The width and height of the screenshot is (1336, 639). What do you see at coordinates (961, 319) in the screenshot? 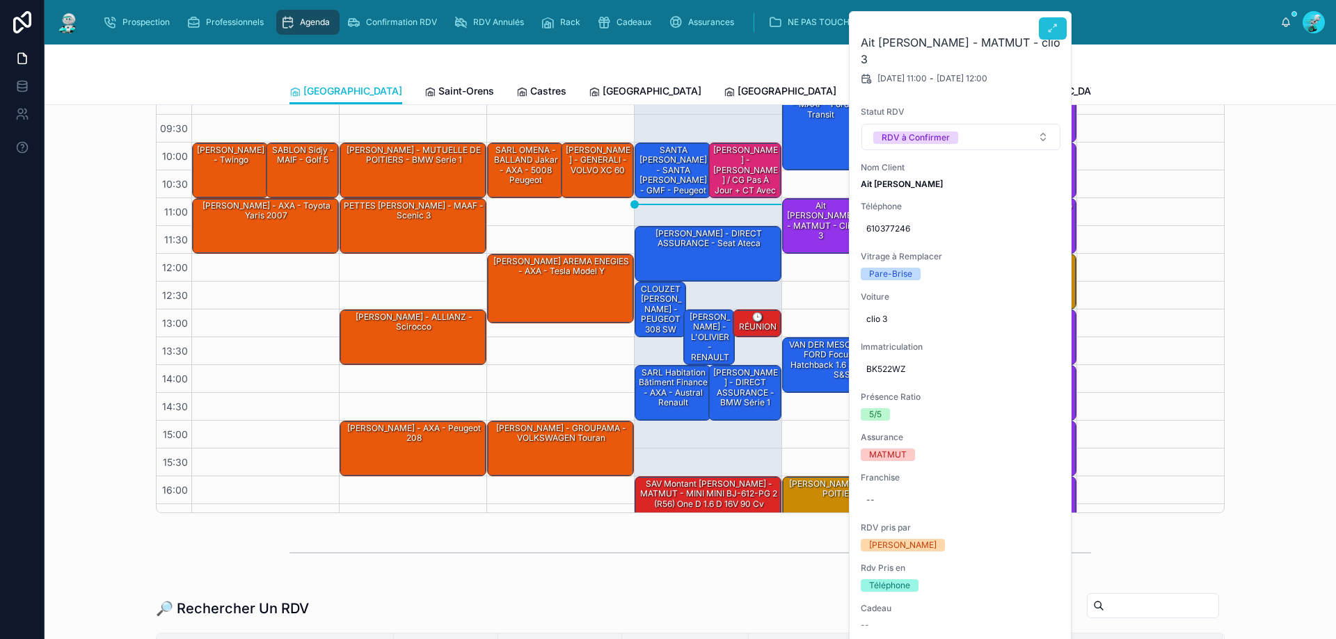
I see `span: clio 3` at bounding box center [961, 319].